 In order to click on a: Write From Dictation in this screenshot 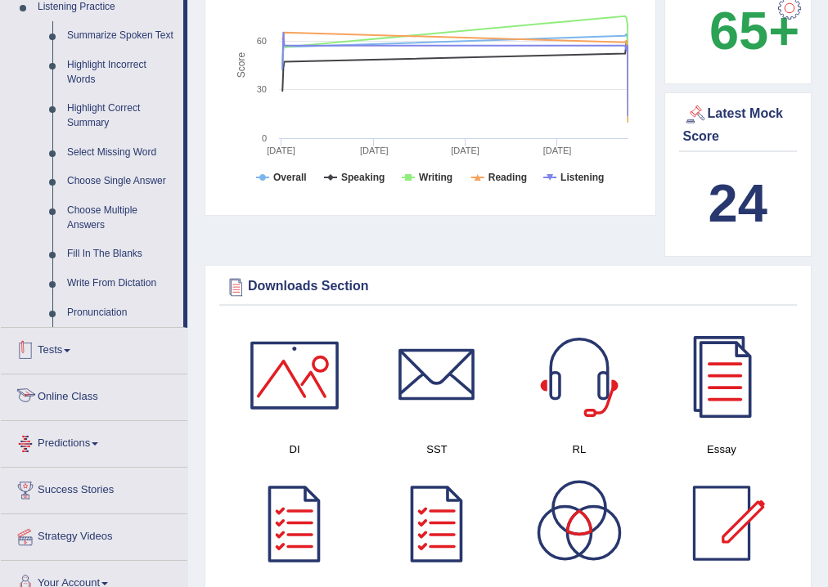, I will do `click(121, 284)`.